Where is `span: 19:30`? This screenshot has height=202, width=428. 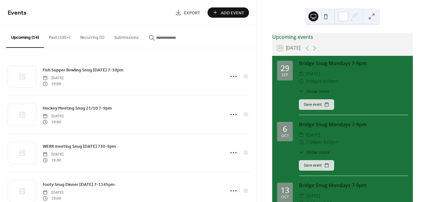 span: 19:30 is located at coordinates (53, 160).